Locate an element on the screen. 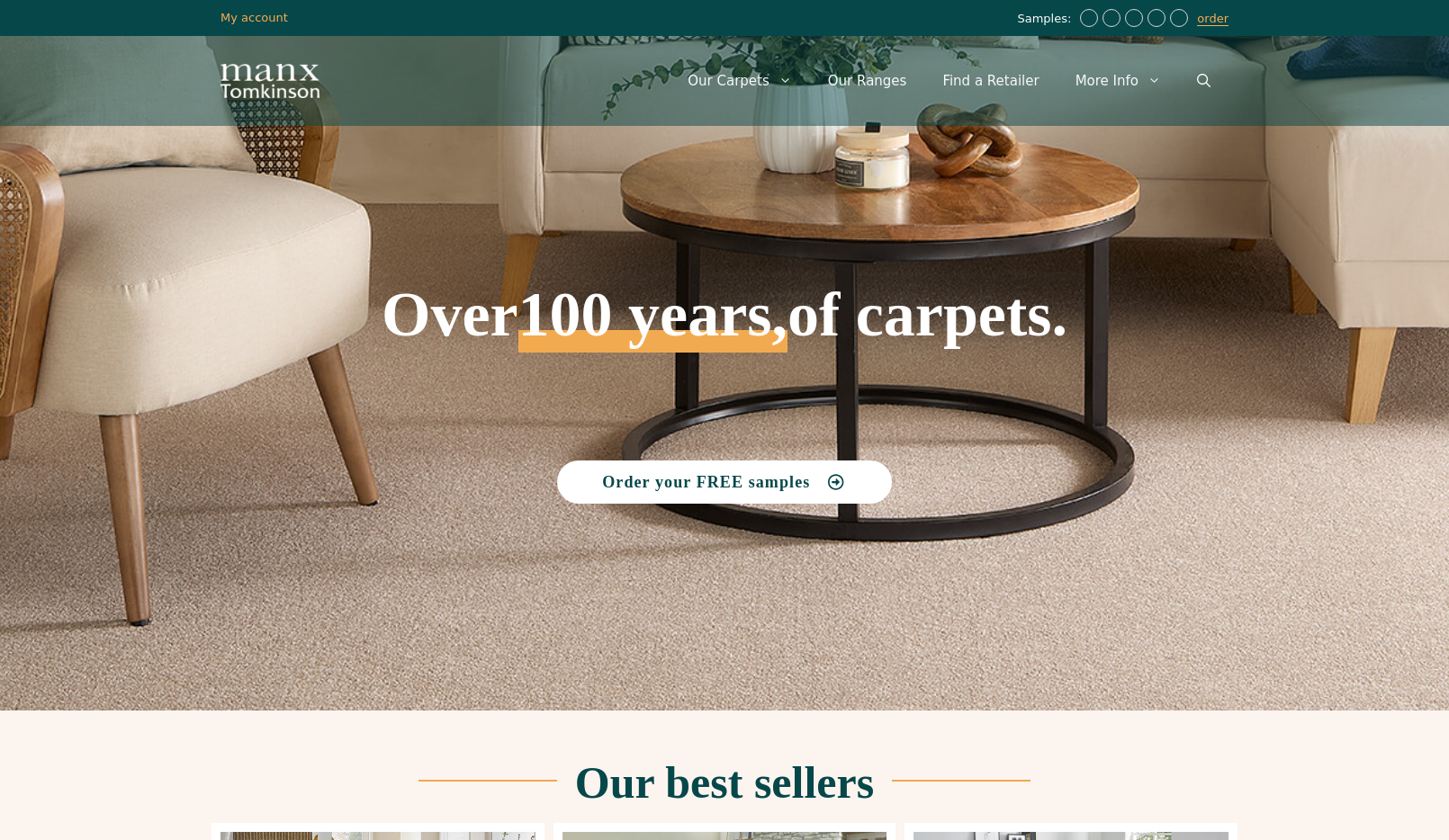  span: Samples: is located at coordinates (1046, 19).